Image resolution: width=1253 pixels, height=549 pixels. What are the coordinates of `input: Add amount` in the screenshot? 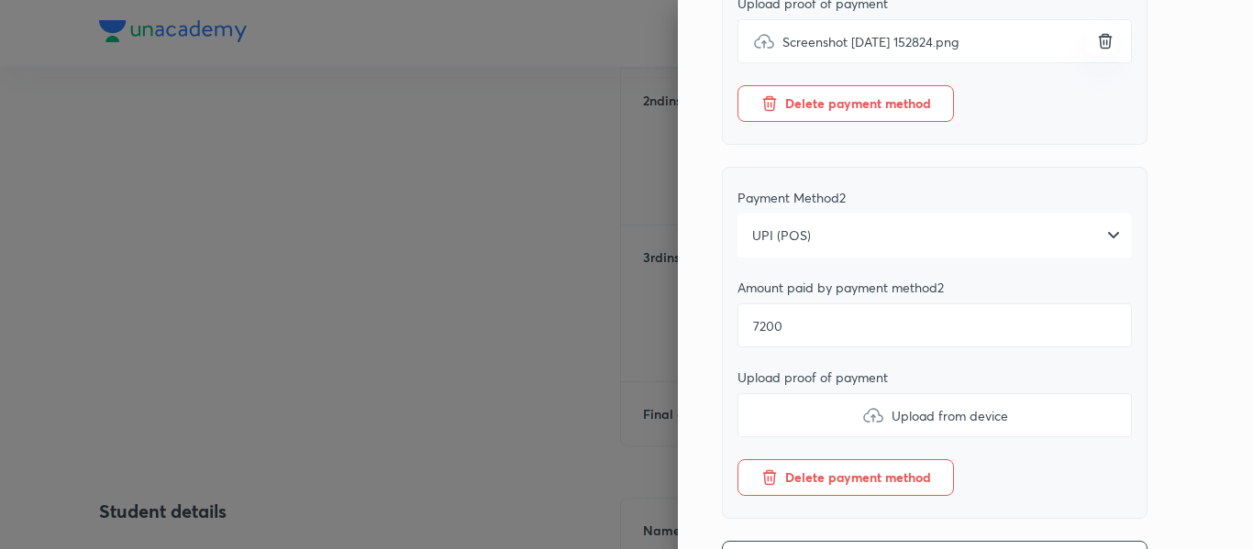 It's located at (935, 326).